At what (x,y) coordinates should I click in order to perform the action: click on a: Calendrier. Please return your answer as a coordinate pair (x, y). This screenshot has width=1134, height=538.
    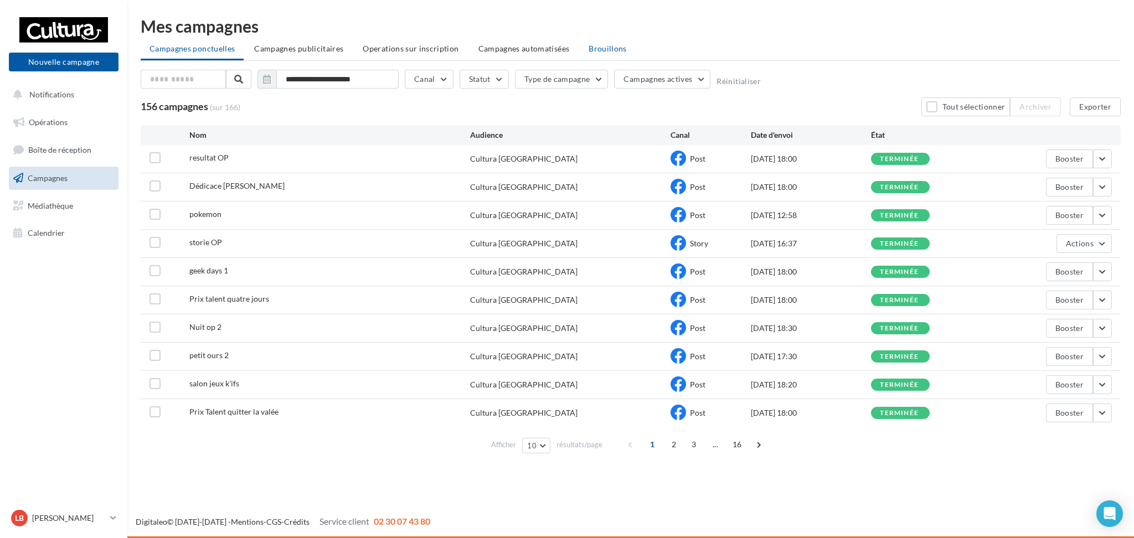
    Looking at the image, I should click on (64, 233).